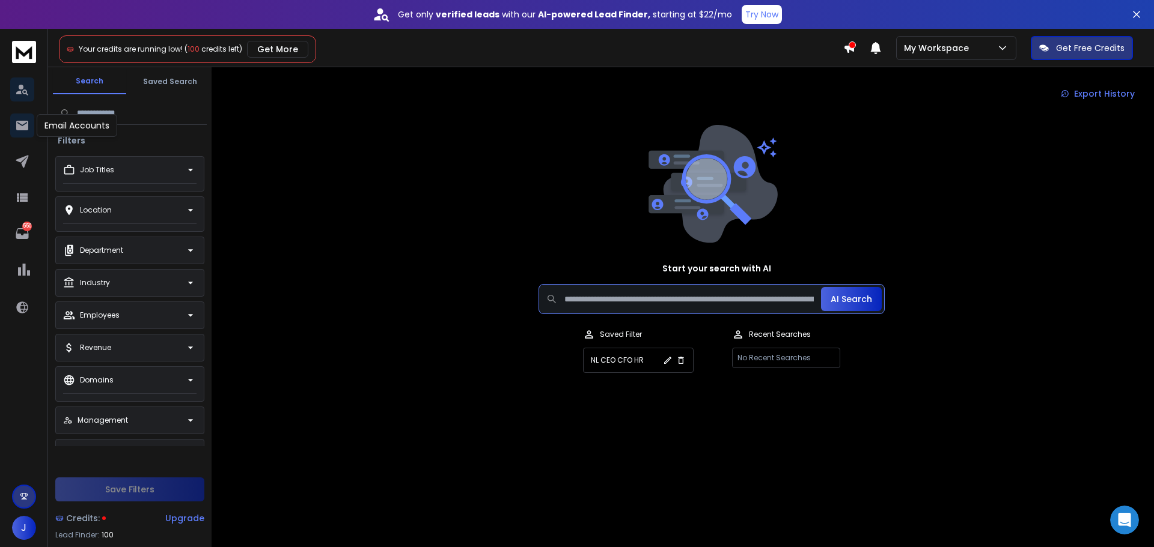  What do you see at coordinates (594, 14) in the screenshot?
I see `strong: AI-powered Lead Finder,` at bounding box center [594, 14].